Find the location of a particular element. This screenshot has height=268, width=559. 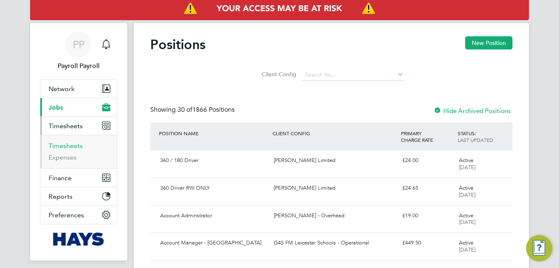

span: LAST UPDATED is located at coordinates (476, 140).